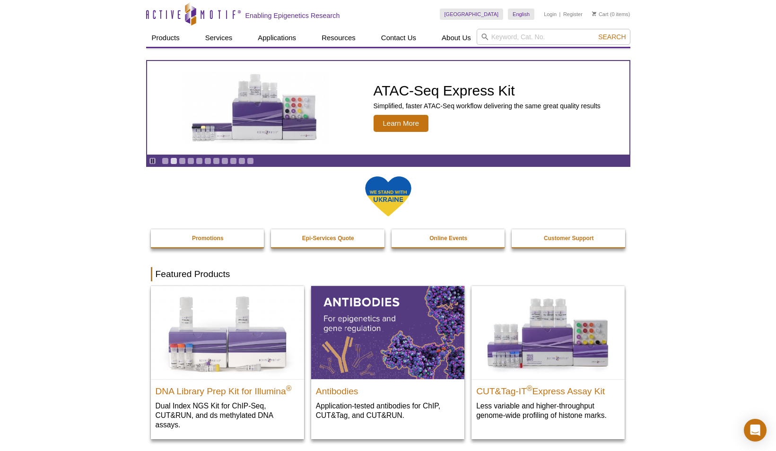  Describe the element at coordinates (182, 161) in the screenshot. I see `a: Go to slide 3` at that location.